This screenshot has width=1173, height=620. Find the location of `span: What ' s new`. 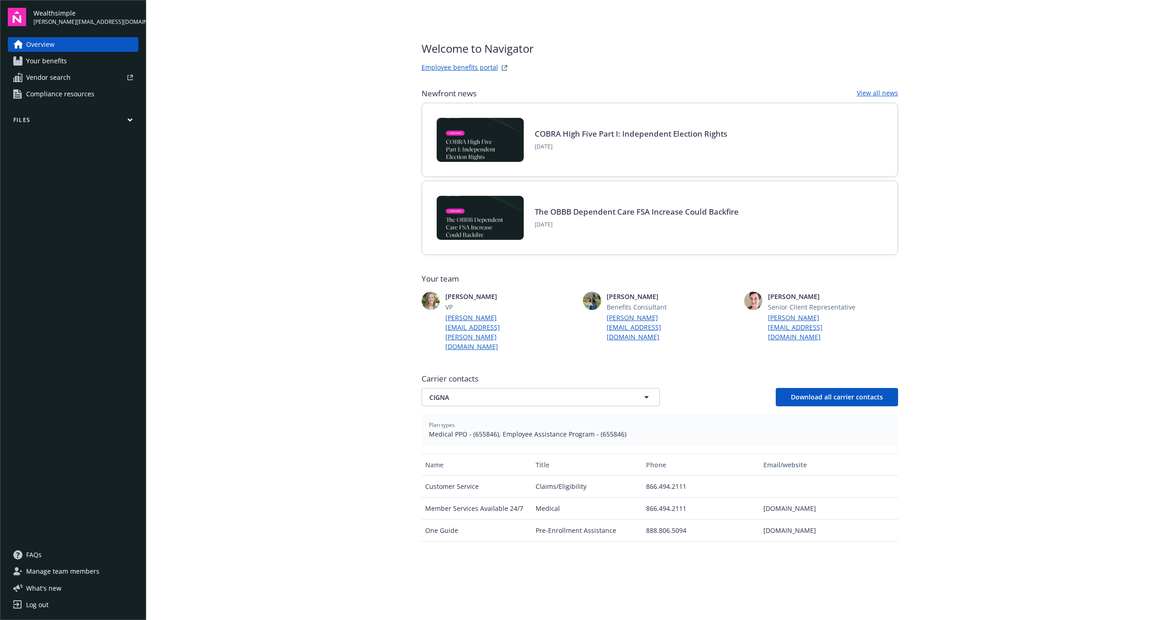

span: What ' s new is located at coordinates (44, 587).